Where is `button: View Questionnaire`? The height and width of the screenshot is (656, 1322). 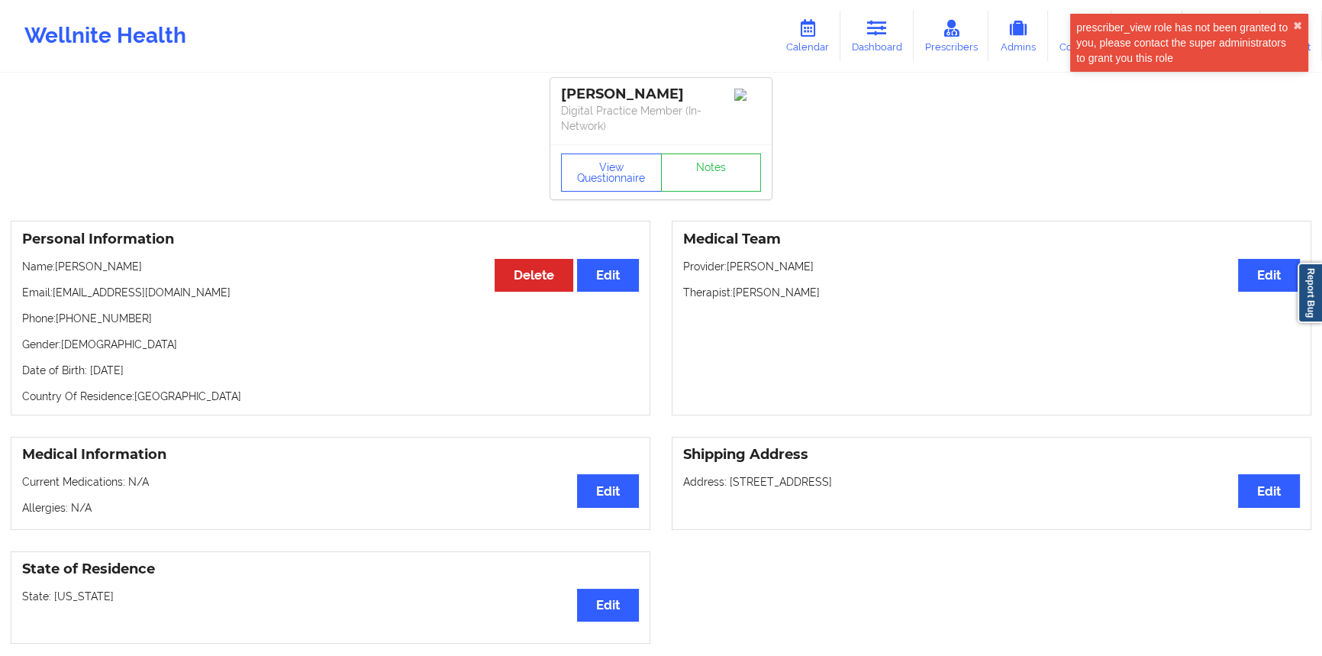 button: View Questionnaire is located at coordinates (612, 173).